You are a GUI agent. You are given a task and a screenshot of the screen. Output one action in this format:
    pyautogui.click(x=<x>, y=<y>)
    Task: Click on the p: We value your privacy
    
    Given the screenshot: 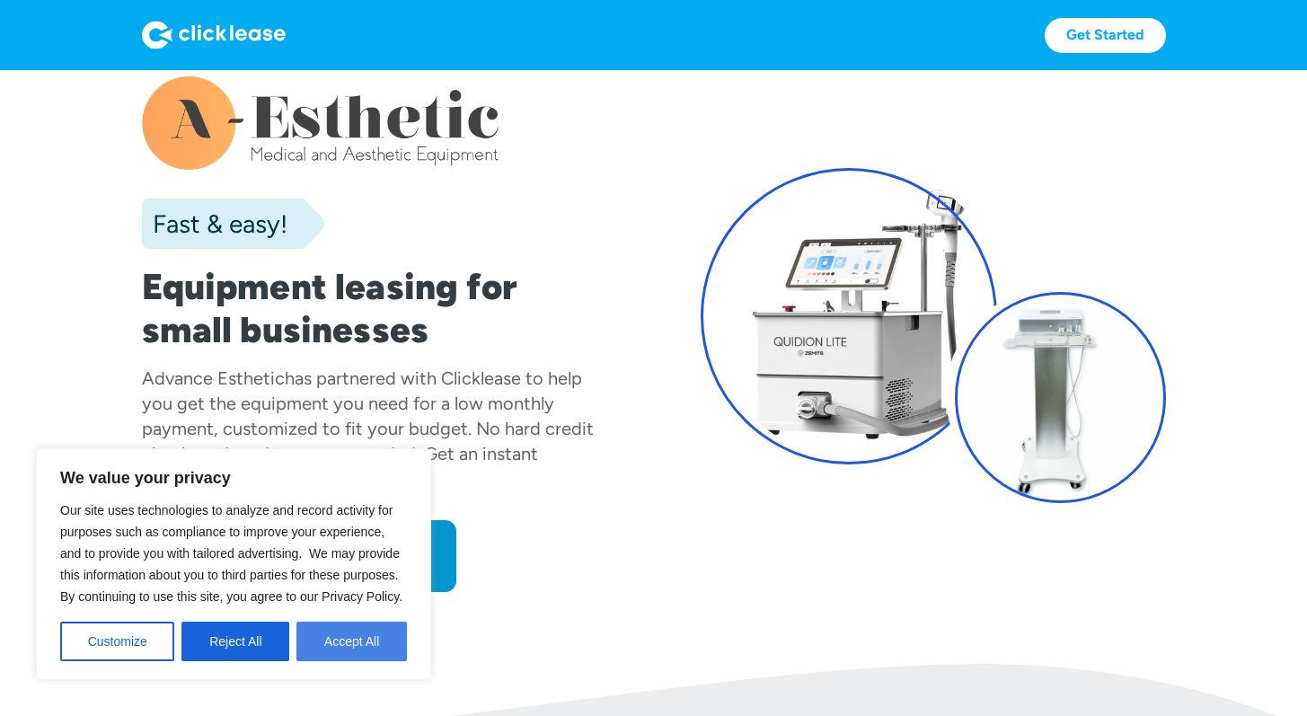 What is the action you would take?
    pyautogui.click(x=234, y=478)
    